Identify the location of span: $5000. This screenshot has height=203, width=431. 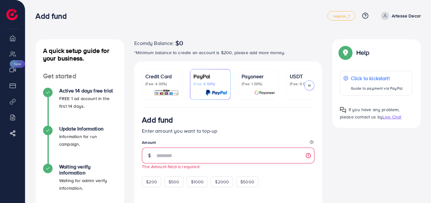
(248, 182).